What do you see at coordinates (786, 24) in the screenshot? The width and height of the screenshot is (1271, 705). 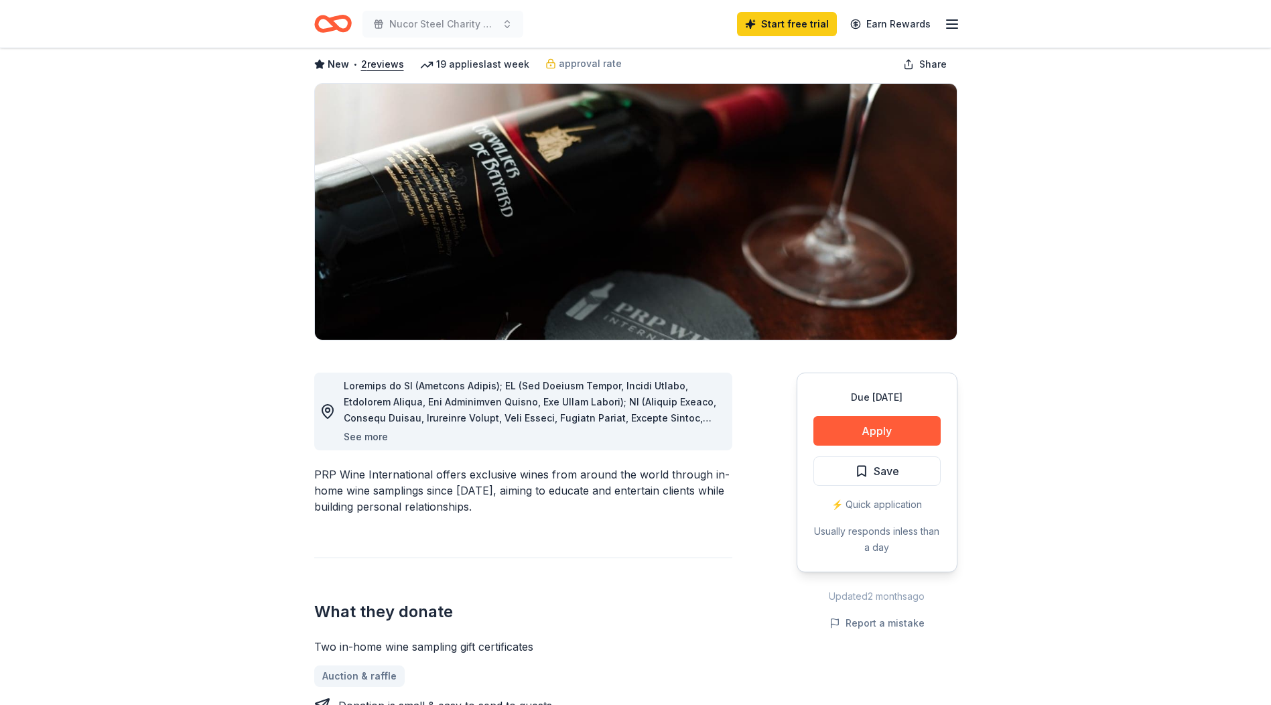 I see `a: Start free trial` at bounding box center [786, 24].